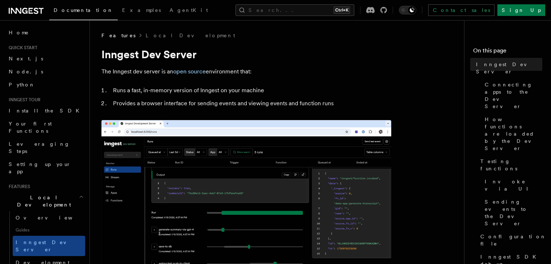 The image size is (551, 264). Describe the element at coordinates (189, 71) in the screenshot. I see `a: open source` at that location.